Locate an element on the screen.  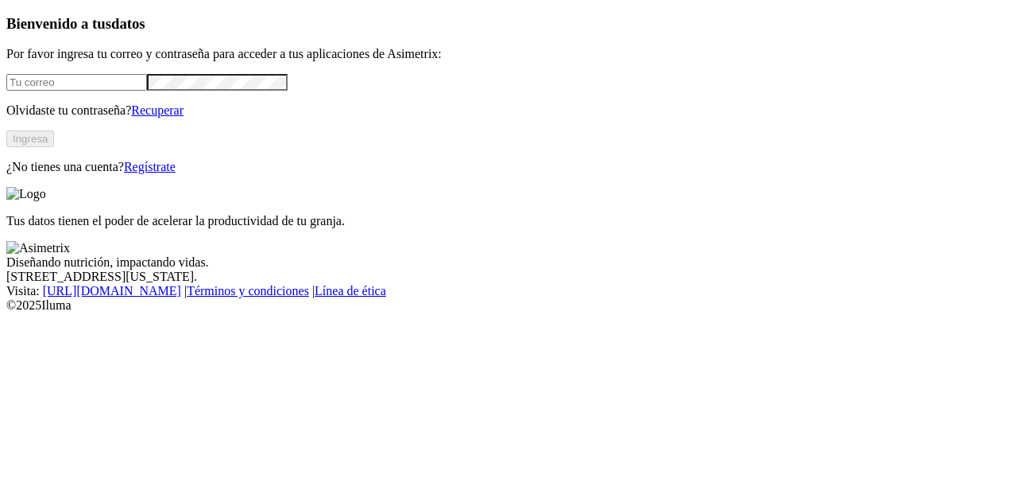
input: Tu correo is located at coordinates (76, 82).